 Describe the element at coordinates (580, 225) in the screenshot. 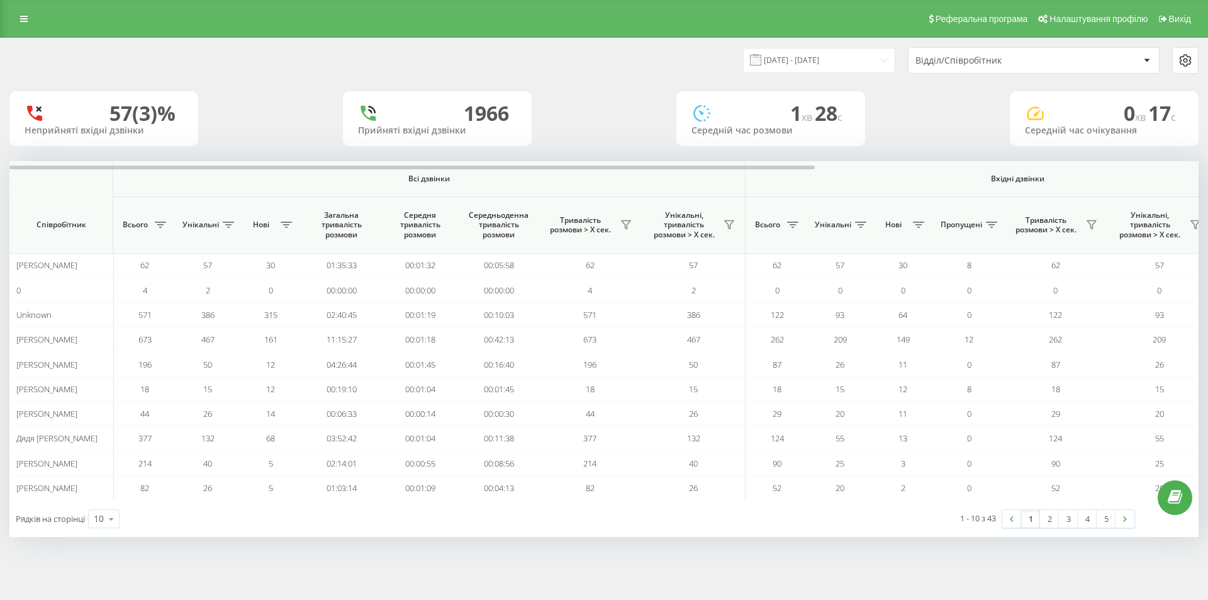

I see `span: Тривалість розмови > Х сек.` at that location.